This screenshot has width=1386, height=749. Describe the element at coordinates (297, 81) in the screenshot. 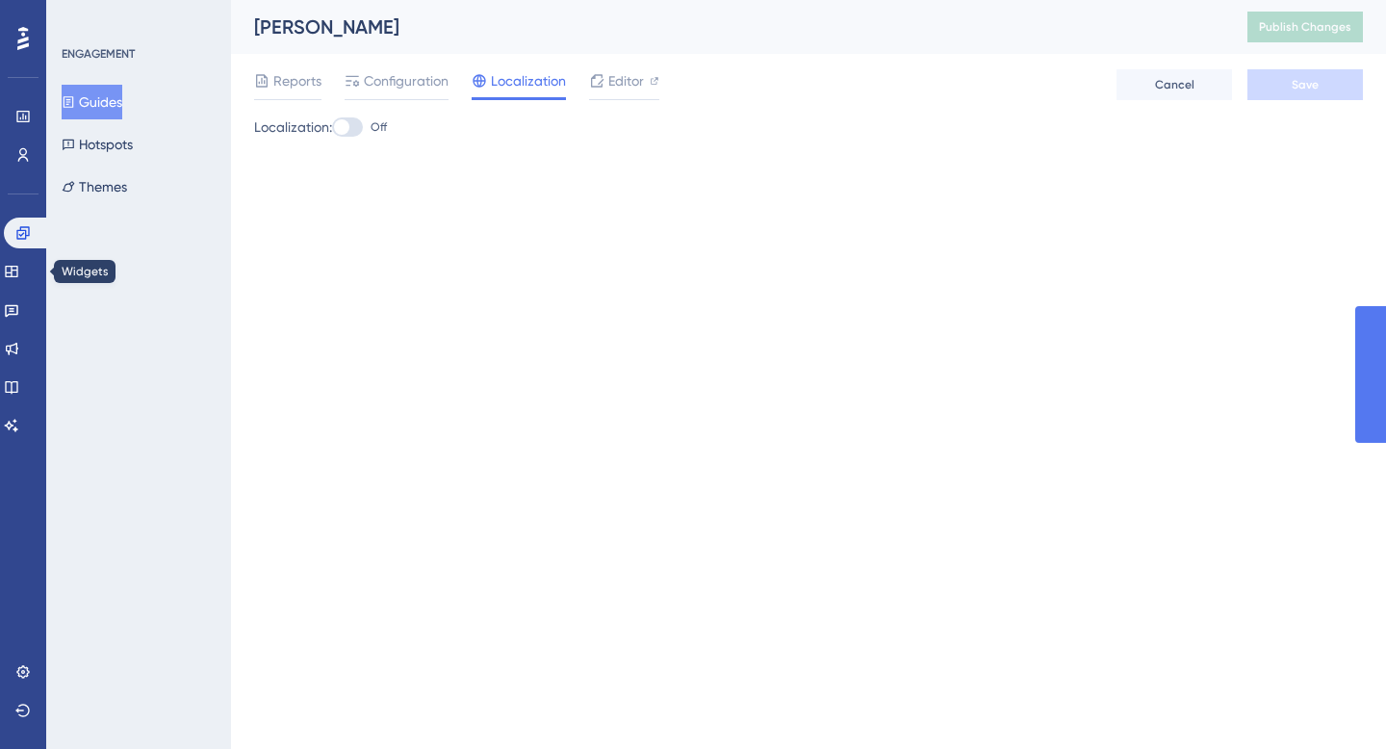

I see `span: Reports` at that location.